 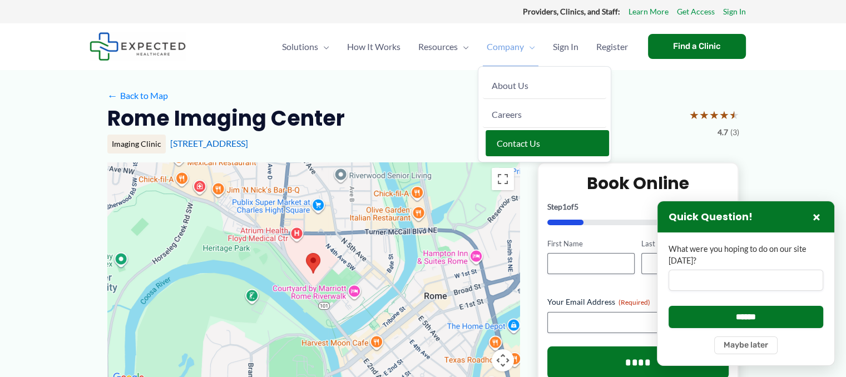 What do you see at coordinates (638, 302) in the screenshot?
I see `label: Your Email Address` at bounding box center [638, 302].